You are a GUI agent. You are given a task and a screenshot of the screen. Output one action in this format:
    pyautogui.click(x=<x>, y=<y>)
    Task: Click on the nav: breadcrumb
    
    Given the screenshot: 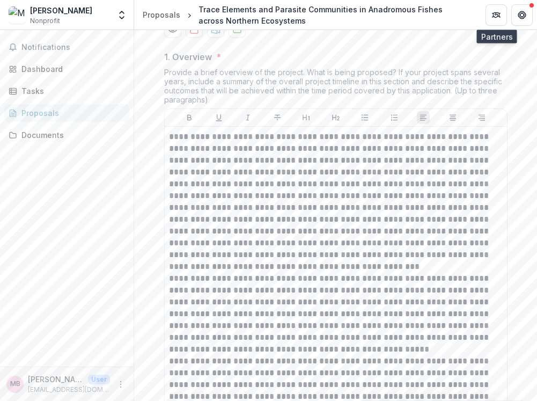 What is the action you would take?
    pyautogui.click(x=305, y=15)
    